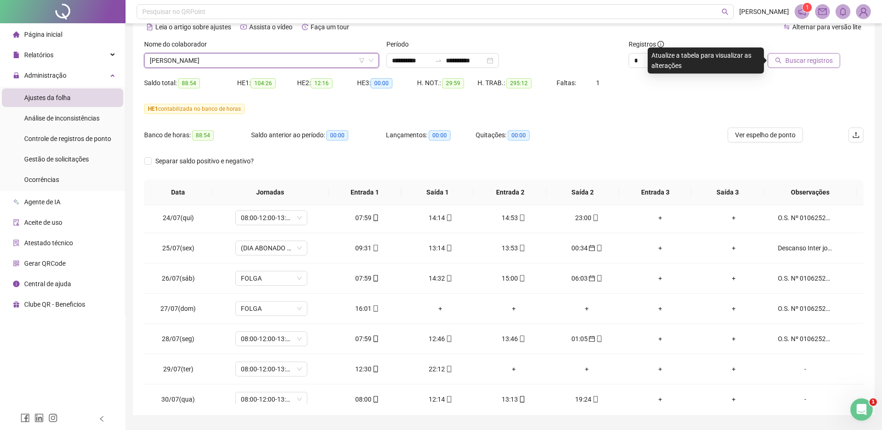 The image size is (882, 430). What do you see at coordinates (16, 75) in the screenshot?
I see `span: lock` at bounding box center [16, 75].